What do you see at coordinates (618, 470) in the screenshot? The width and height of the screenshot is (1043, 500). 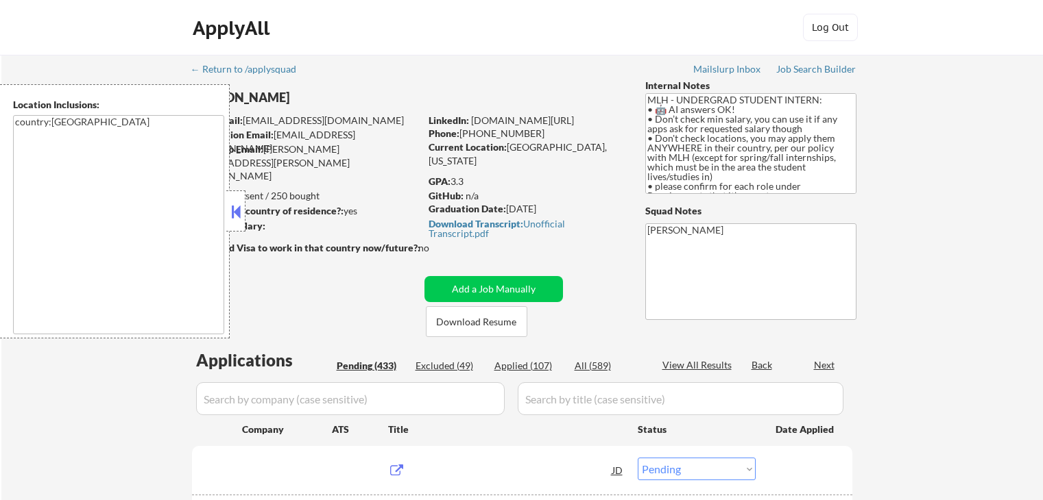 I see `div: JD` at bounding box center [618, 470].